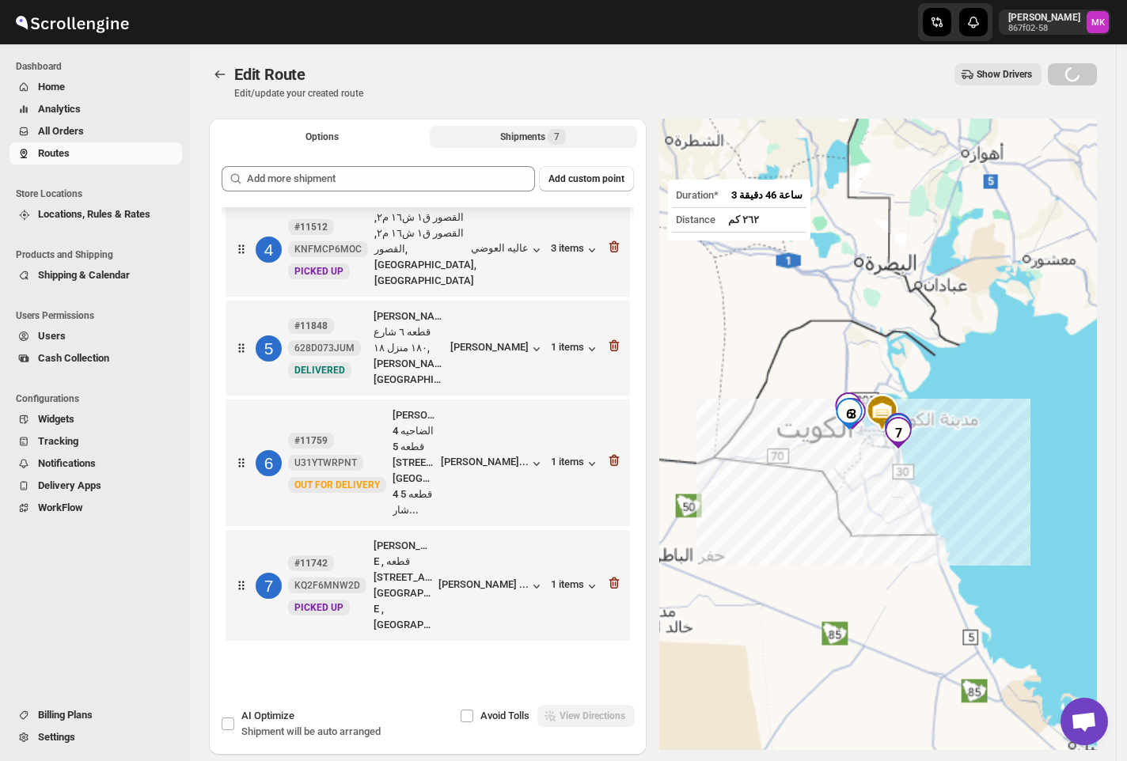  What do you see at coordinates (99, 66) in the screenshot?
I see `span: Dashboard` at bounding box center [99, 66].